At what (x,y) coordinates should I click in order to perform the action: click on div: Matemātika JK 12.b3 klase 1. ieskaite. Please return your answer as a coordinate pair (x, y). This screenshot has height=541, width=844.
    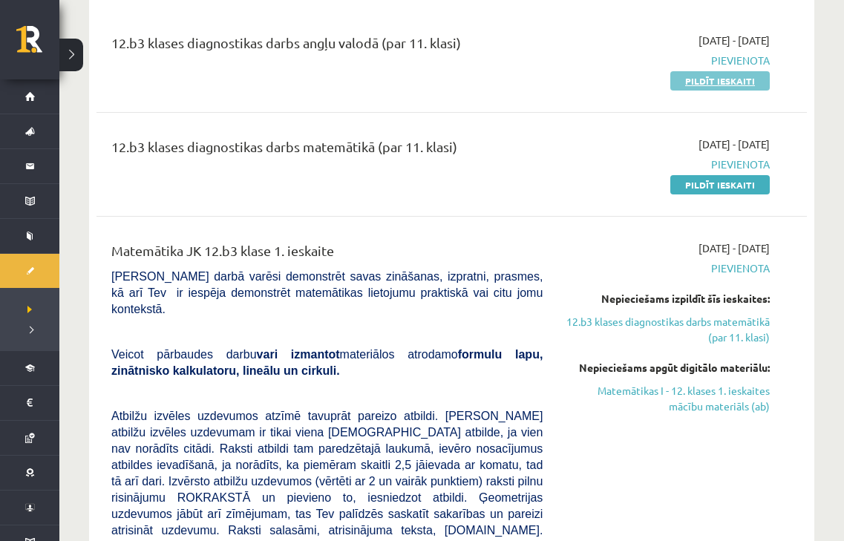
    Looking at the image, I should click on (326, 254).